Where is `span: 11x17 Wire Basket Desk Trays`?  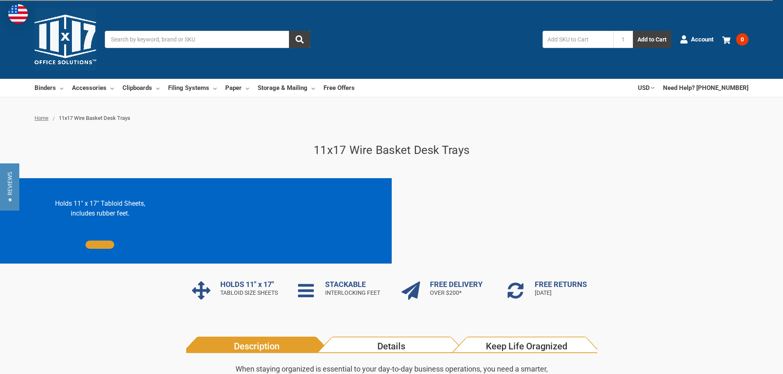
span: 11x17 Wire Basket Desk Trays is located at coordinates (95, 118).